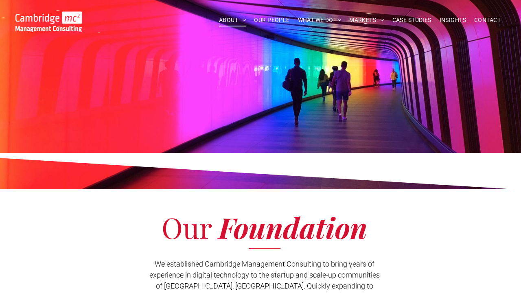 The image size is (521, 293). What do you see at coordinates (48, 22) in the screenshot?
I see `img: Go to Homepage` at bounding box center [48, 22].